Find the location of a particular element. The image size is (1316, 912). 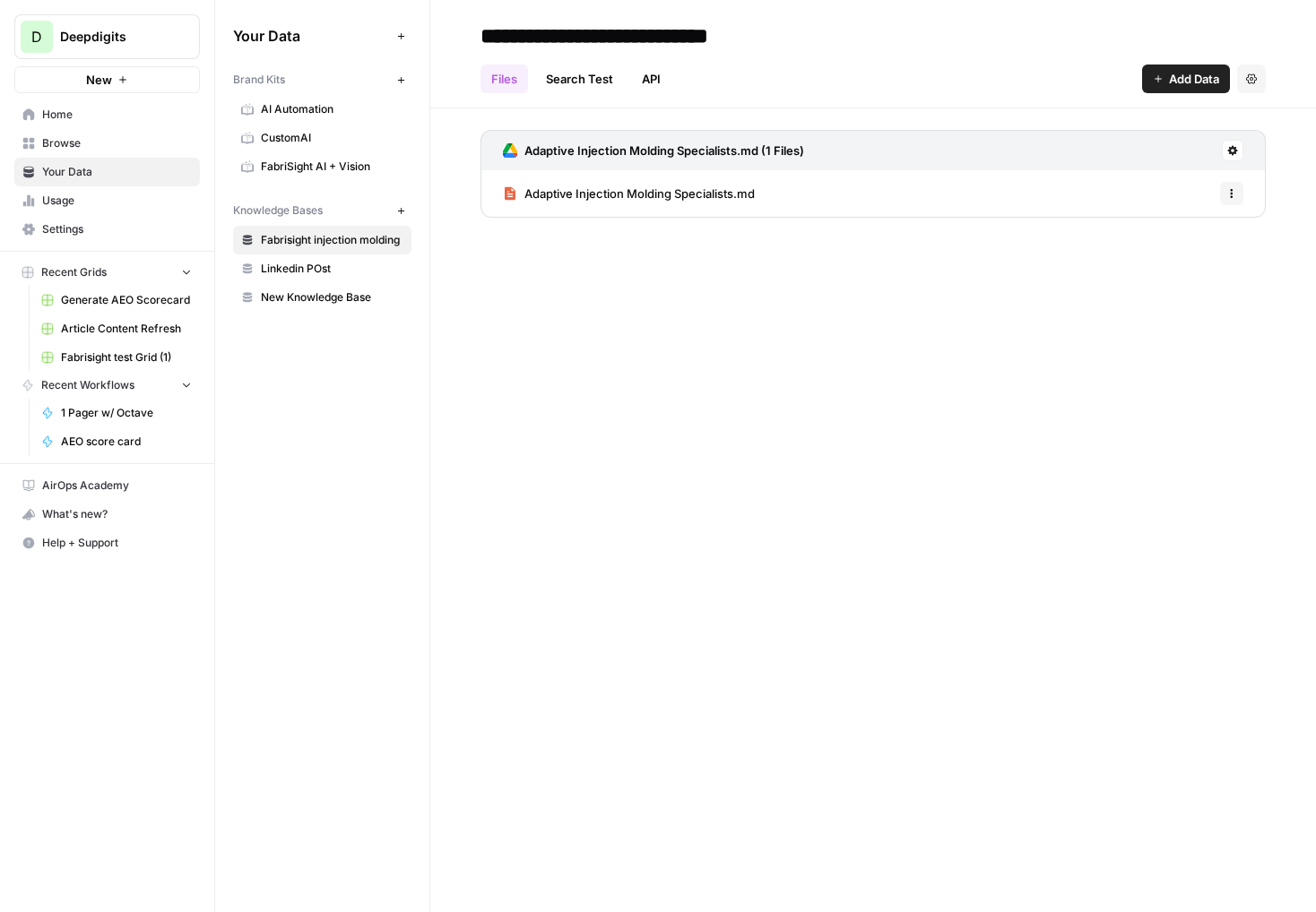

span: AI Automation is located at coordinates (331, 109).